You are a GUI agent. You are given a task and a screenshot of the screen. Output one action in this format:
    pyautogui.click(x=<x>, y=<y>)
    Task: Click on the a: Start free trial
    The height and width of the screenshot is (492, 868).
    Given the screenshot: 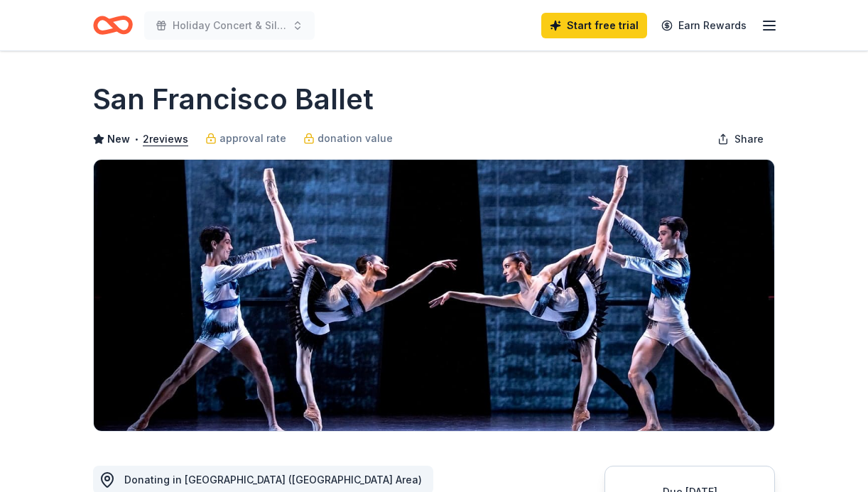 What is the action you would take?
    pyautogui.click(x=594, y=26)
    